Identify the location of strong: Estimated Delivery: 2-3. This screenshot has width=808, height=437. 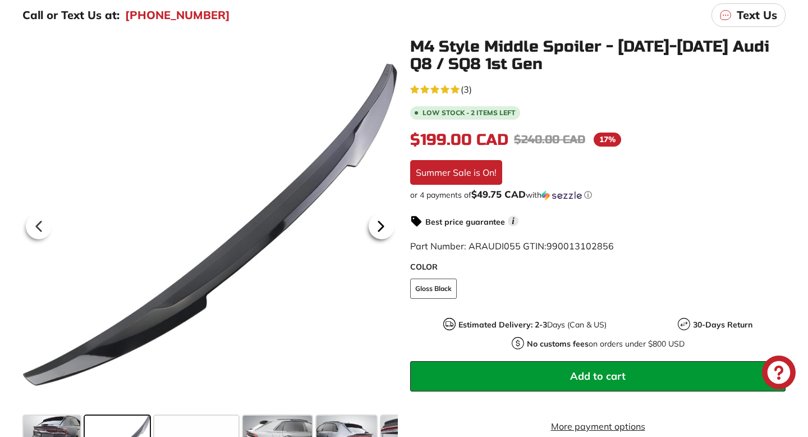
(503, 324).